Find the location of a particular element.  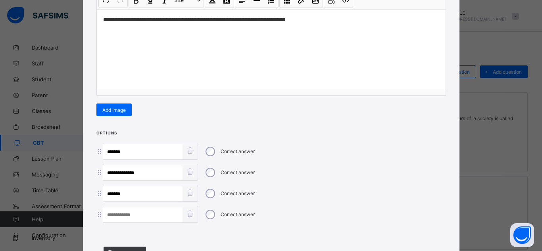

button: Open asap is located at coordinates (523, 235).